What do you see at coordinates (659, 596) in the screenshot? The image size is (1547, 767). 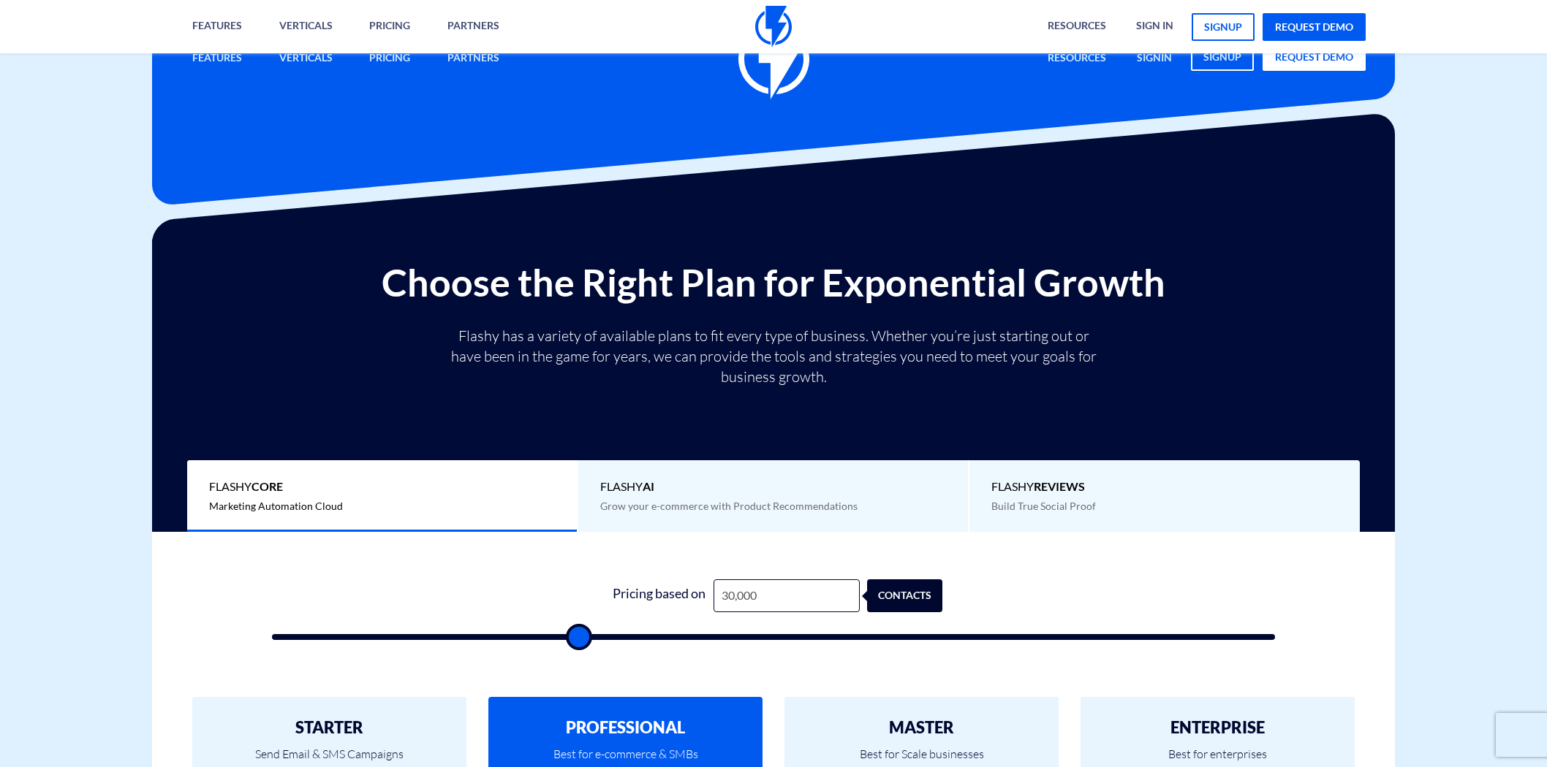 I see `div: Pricing based on` at bounding box center [659, 596].